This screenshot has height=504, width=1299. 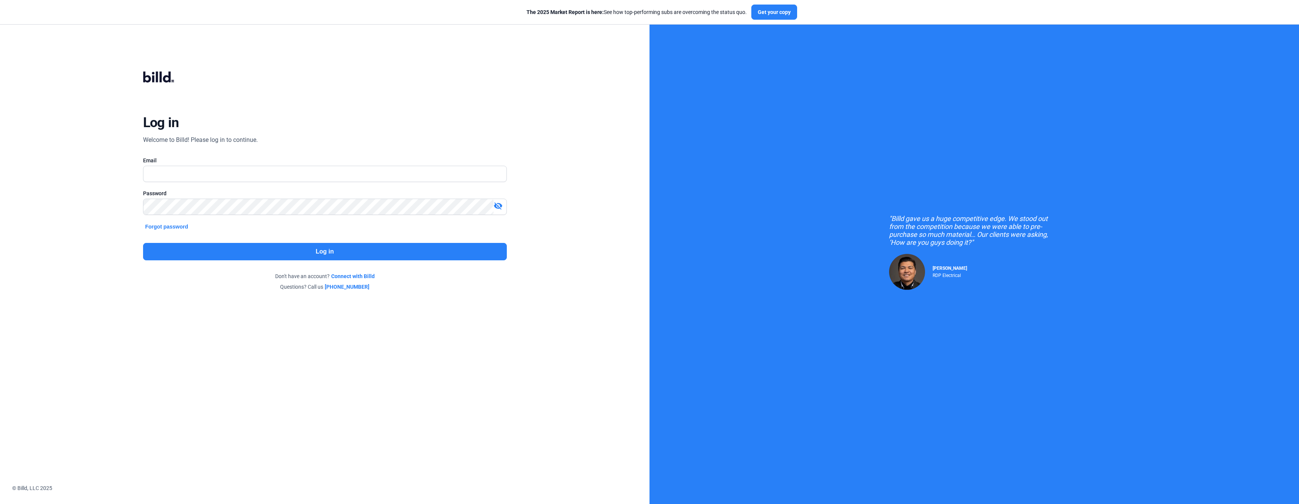 What do you see at coordinates (167, 227) in the screenshot?
I see `button: Forgot password` at bounding box center [167, 227].